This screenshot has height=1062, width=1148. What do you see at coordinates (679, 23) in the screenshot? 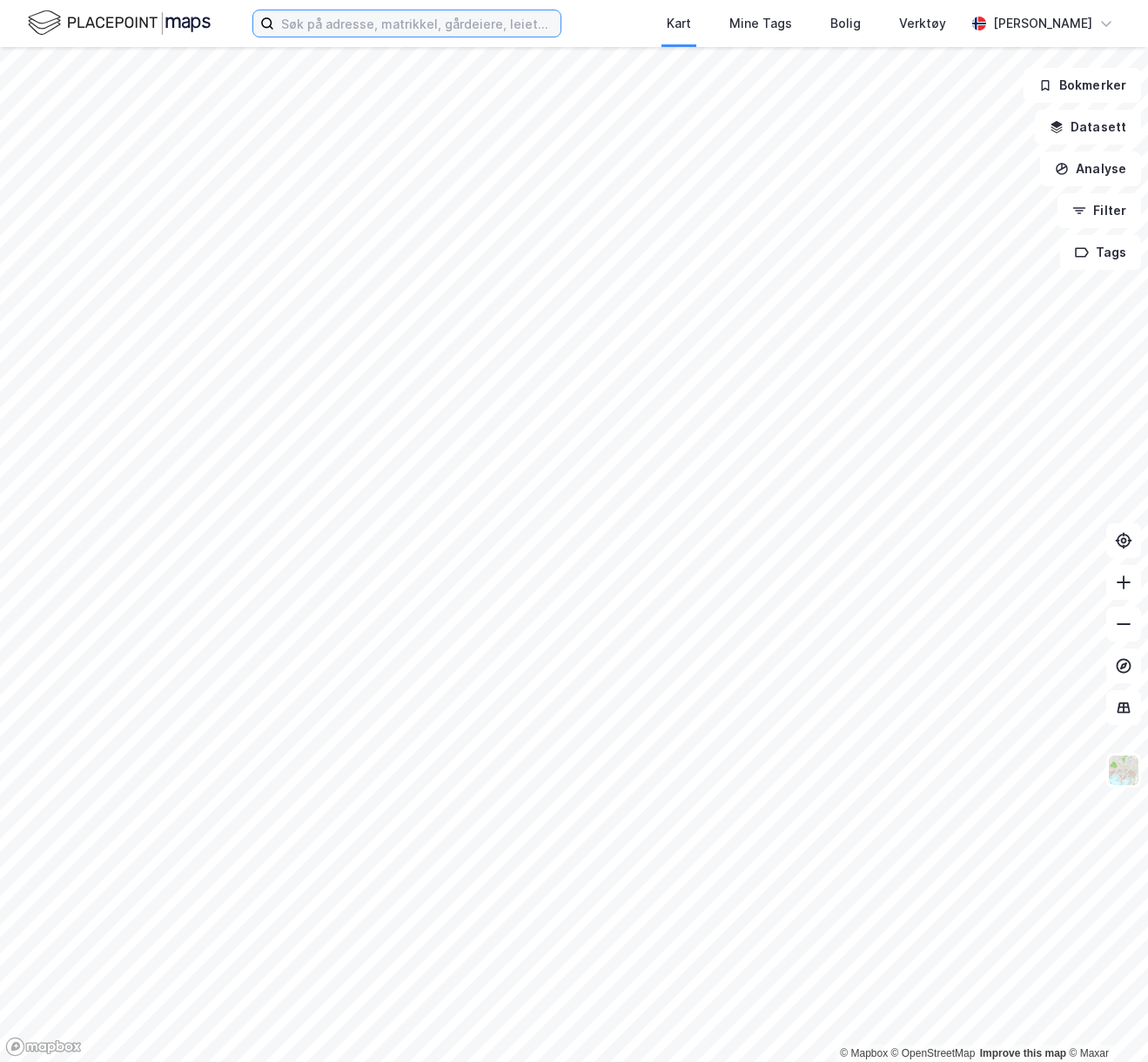
I see `div: Kart` at bounding box center [679, 23].